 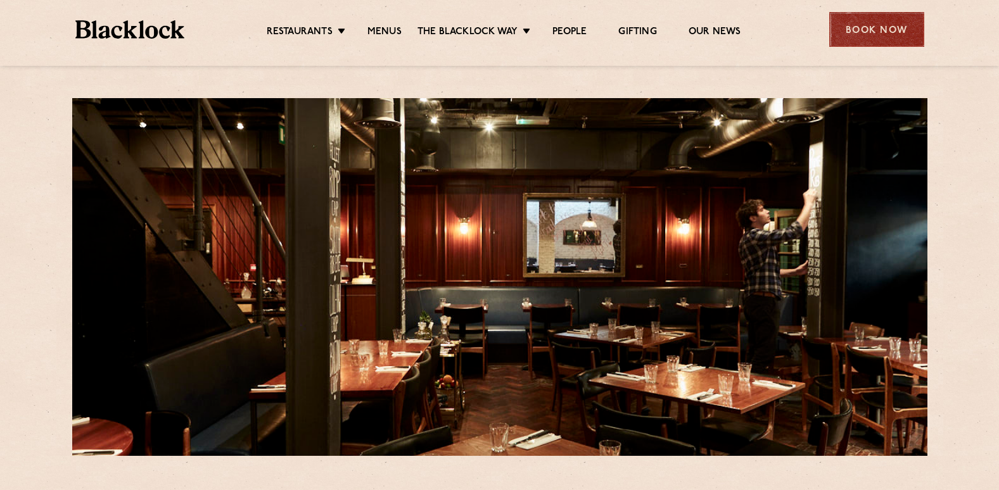 What do you see at coordinates (130, 29) in the screenshot?
I see `img: BL_Textured_Logo-footer-cropped.svg` at bounding box center [130, 29].